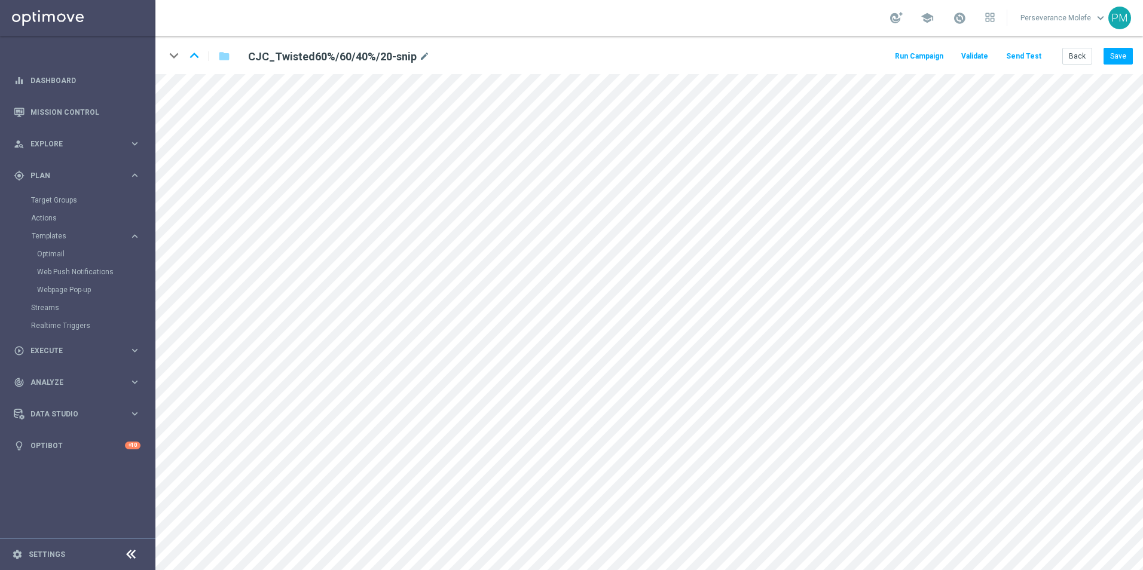 Image resolution: width=1143 pixels, height=570 pixels. Describe the element at coordinates (77, 112) in the screenshot. I see `button: Mission Control` at that location.